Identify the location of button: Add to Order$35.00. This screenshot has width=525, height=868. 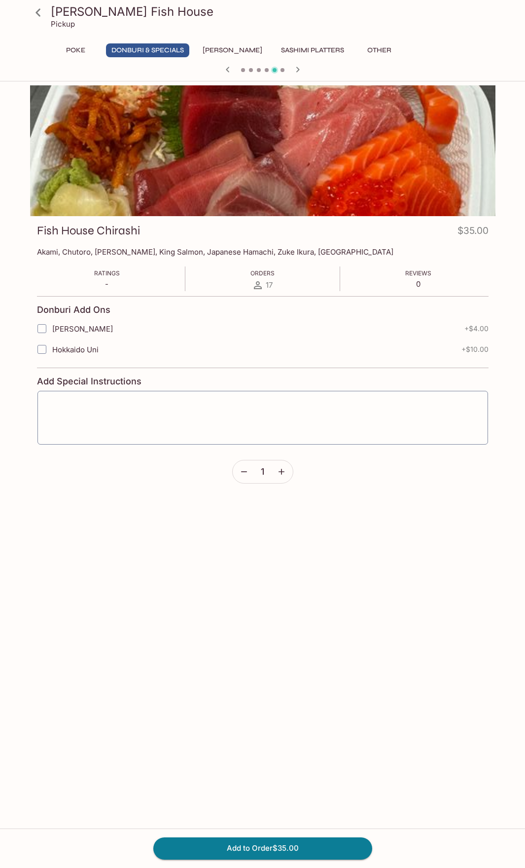
(263, 848).